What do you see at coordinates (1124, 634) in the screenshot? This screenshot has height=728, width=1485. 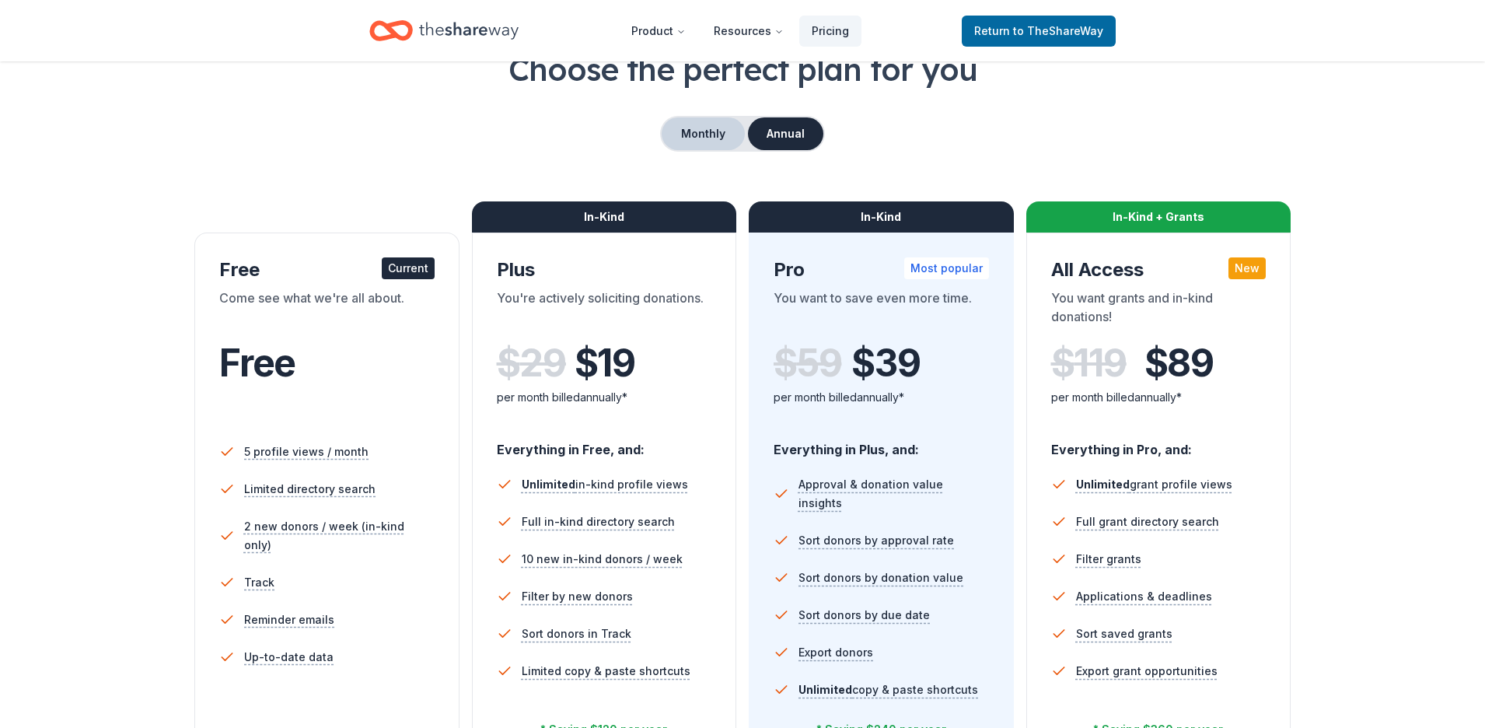 I see `span: Sort saved grants` at bounding box center [1124, 634].